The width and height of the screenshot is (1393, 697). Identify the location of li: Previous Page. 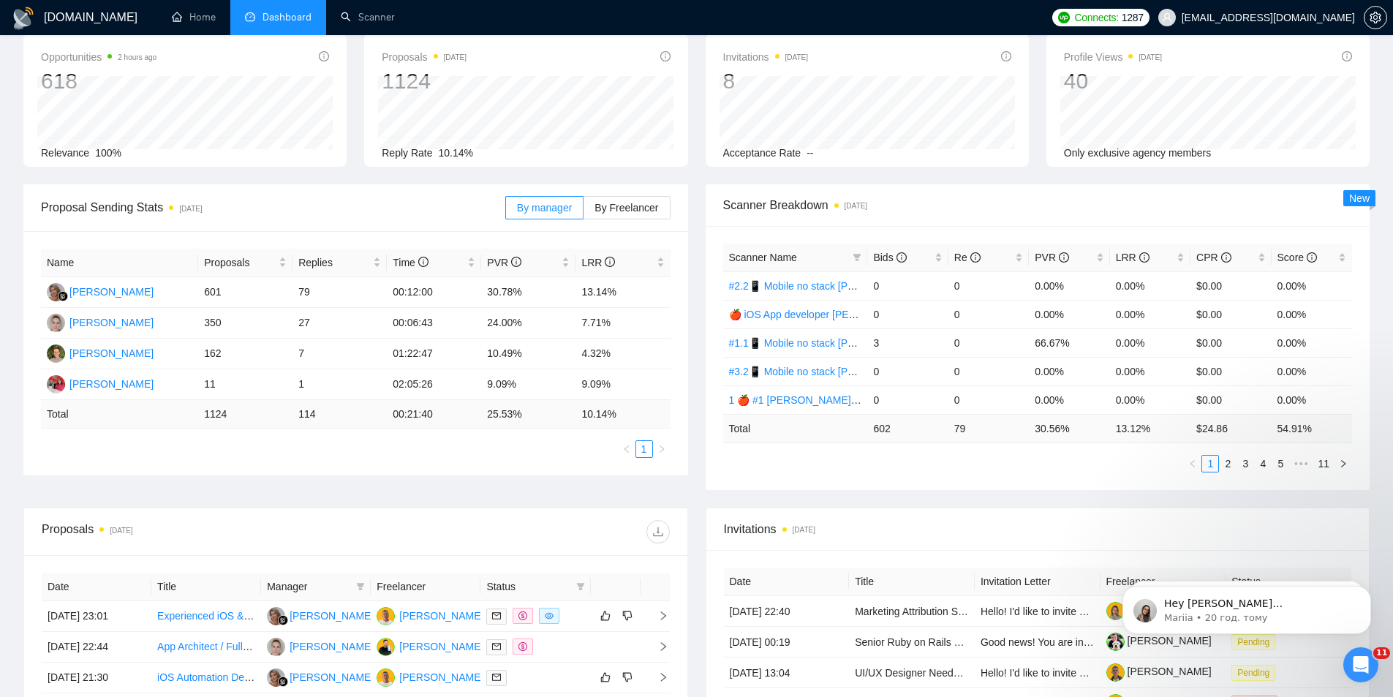
(1193, 464).